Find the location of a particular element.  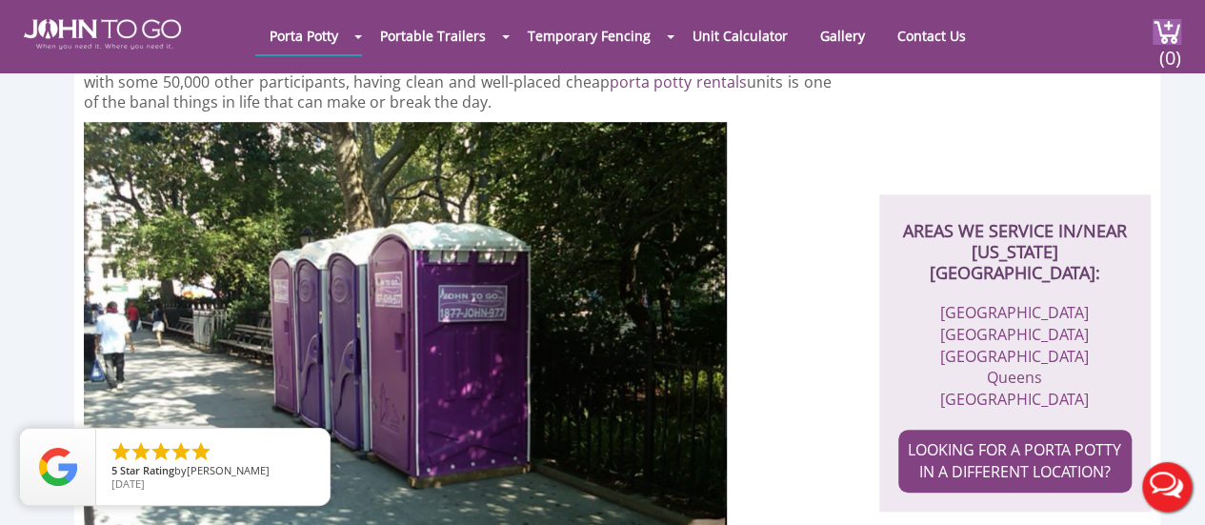

span: (0) is located at coordinates (1170, 50).